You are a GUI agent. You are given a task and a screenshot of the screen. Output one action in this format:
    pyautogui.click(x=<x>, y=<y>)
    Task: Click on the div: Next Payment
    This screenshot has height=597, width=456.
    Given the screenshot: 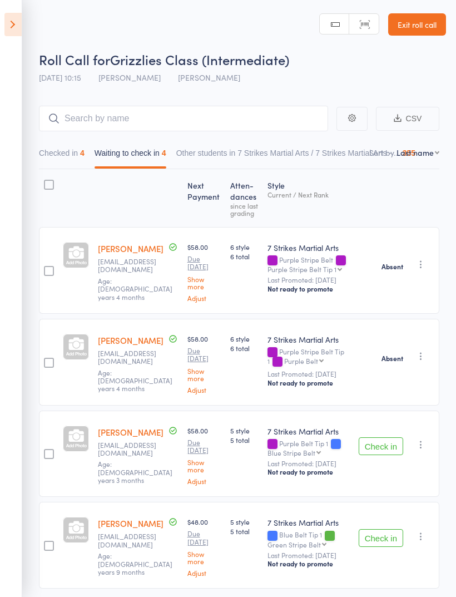 What is the action you would take?
    pyautogui.click(x=204, y=198)
    